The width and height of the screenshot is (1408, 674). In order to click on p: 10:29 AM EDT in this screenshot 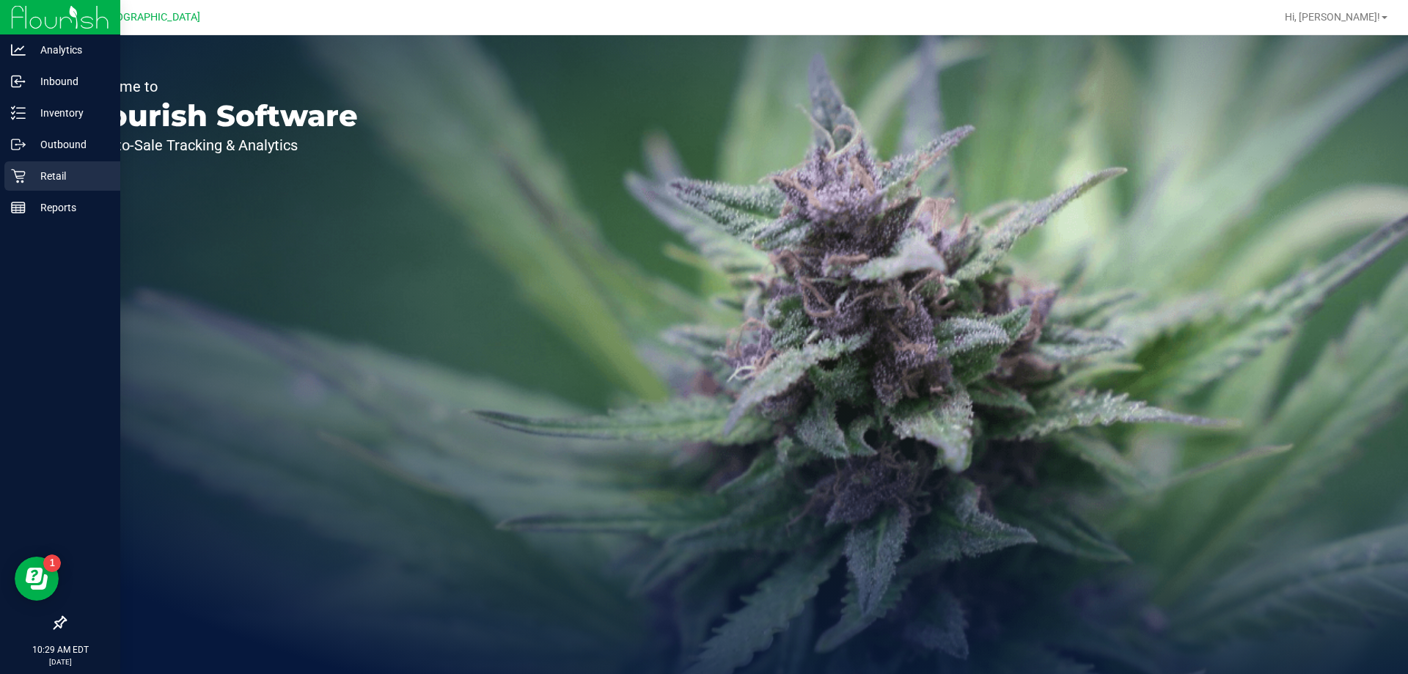, I will do `click(60, 650)`.